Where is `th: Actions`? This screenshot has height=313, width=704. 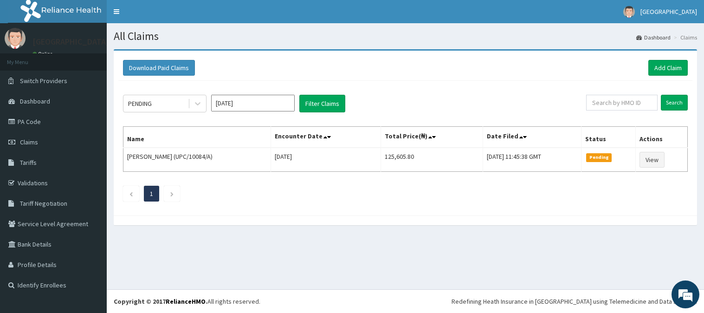 th: Actions is located at coordinates (662, 137).